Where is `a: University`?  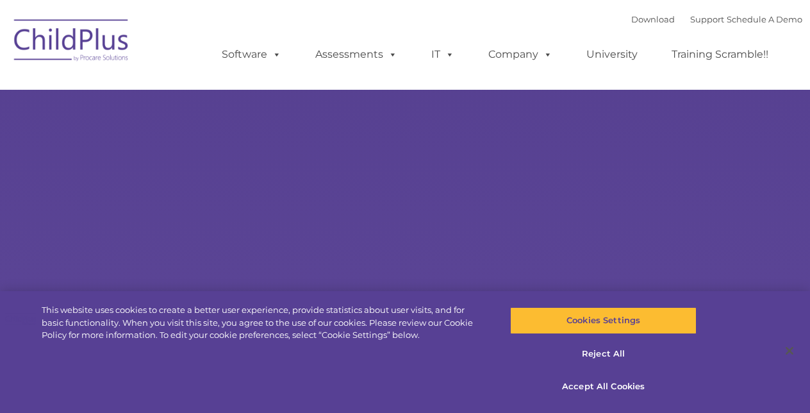
a: University is located at coordinates (612, 54).